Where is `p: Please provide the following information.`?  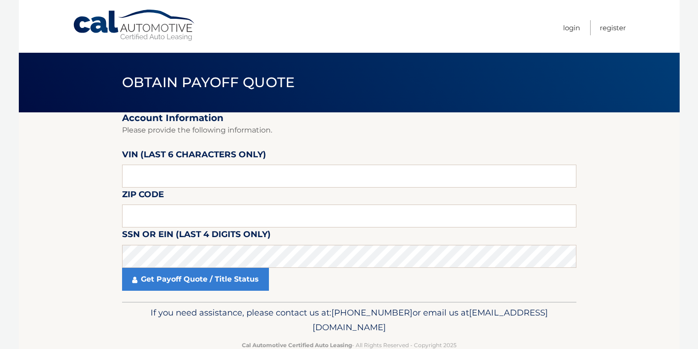
p: Please provide the following information. is located at coordinates (349, 130).